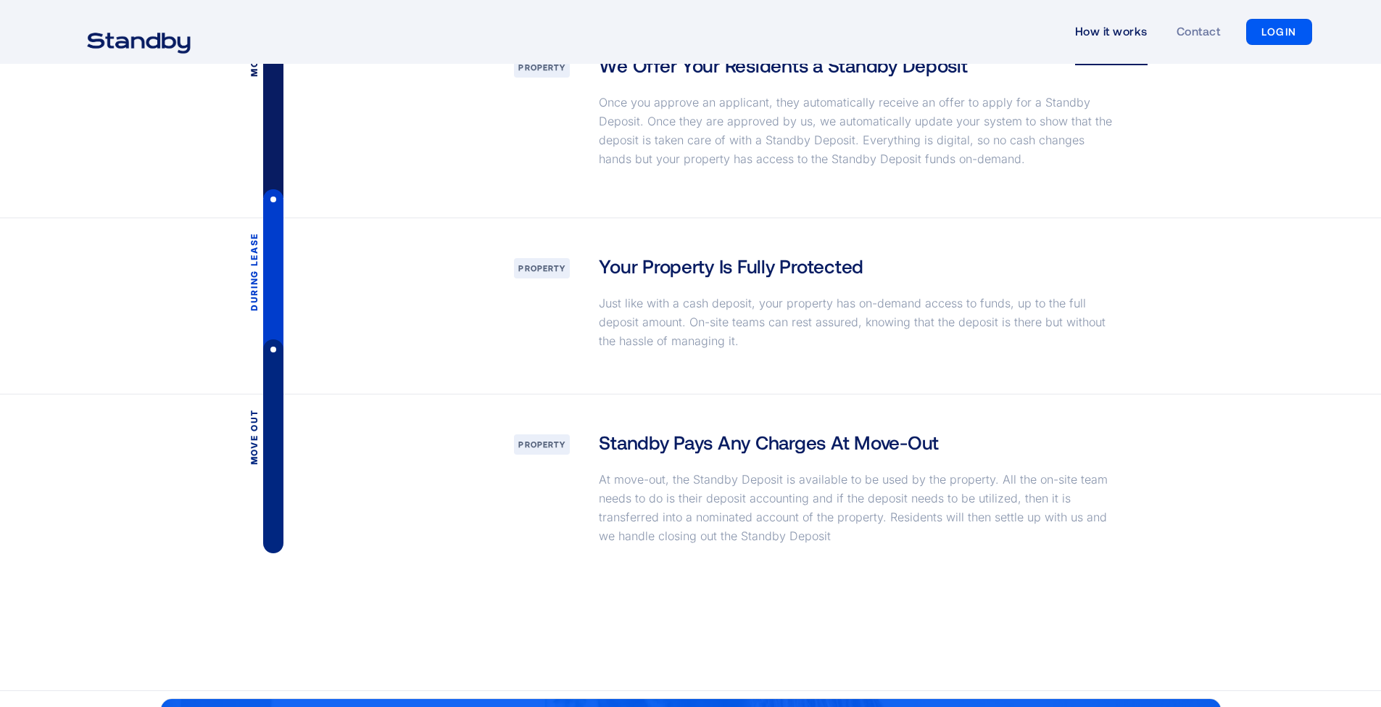 This screenshot has height=707, width=1381. What do you see at coordinates (138, 32) in the screenshot?
I see `a: home` at bounding box center [138, 32].